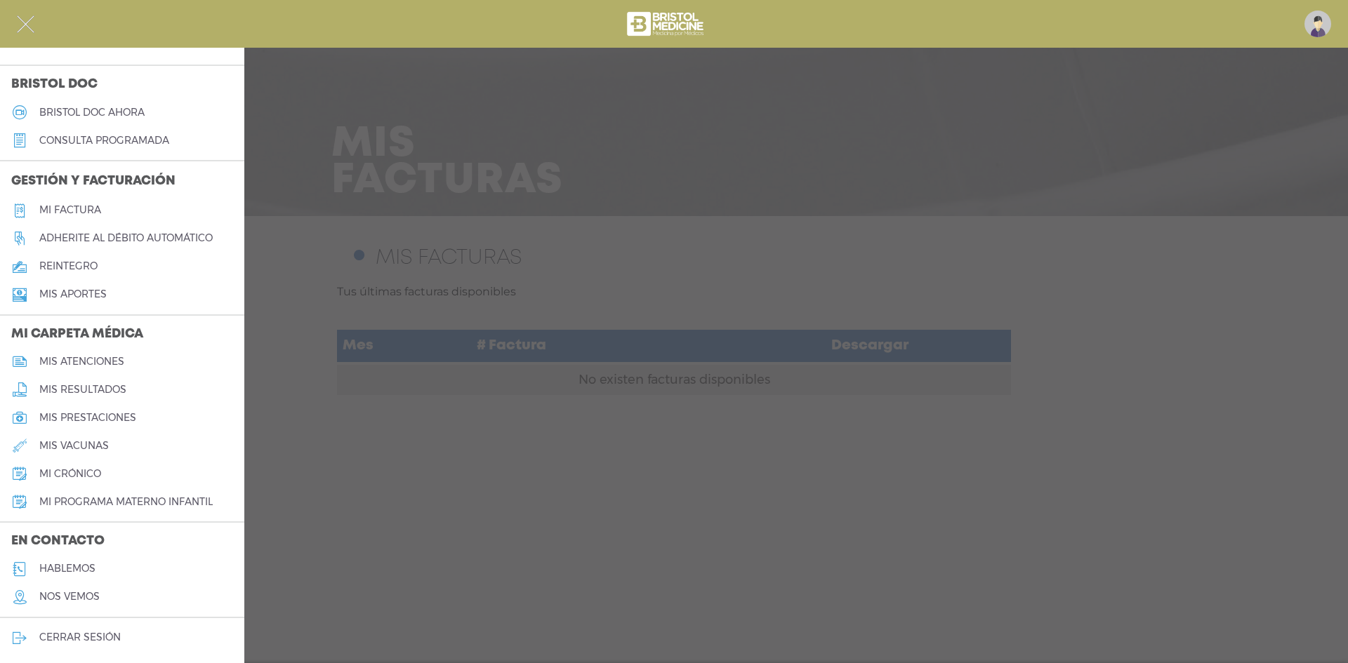  Describe the element at coordinates (70, 474) in the screenshot. I see `h5: mi crónico` at that location.